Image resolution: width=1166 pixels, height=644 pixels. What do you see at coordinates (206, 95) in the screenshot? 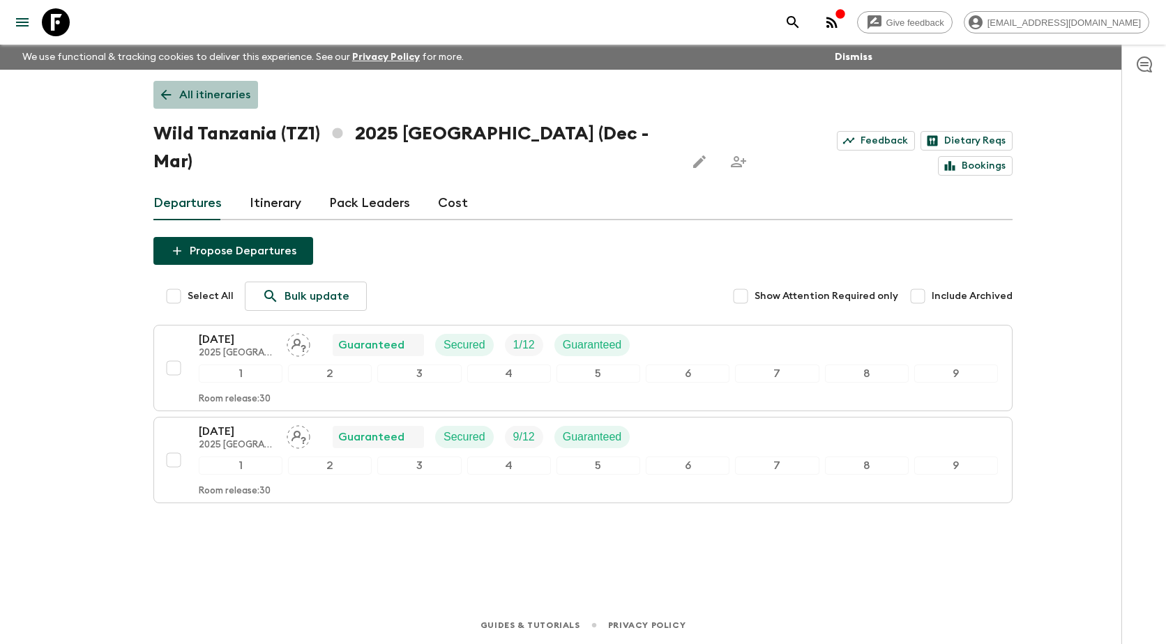
I see `a: All itineraries` at bounding box center [206, 95].